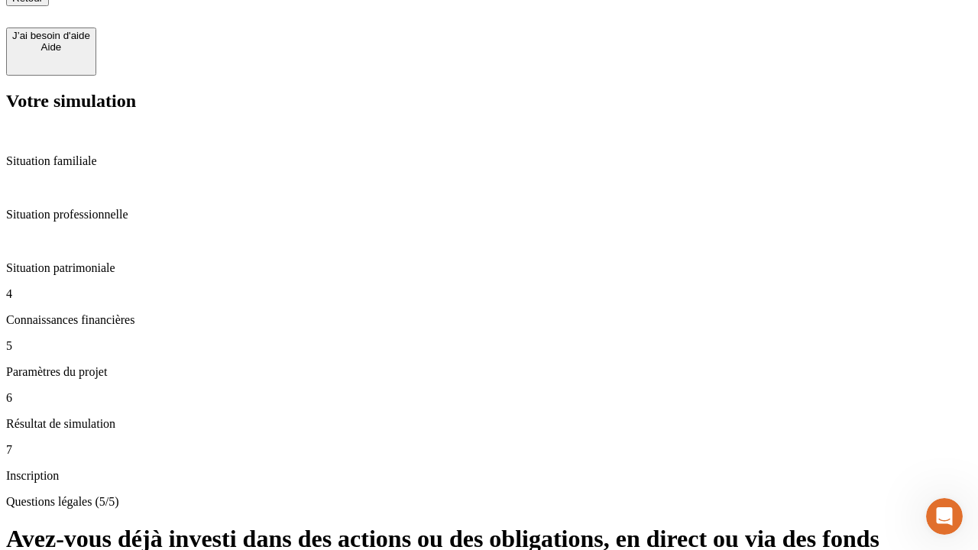  I want to click on h2: Votre simulation, so click(489, 101).